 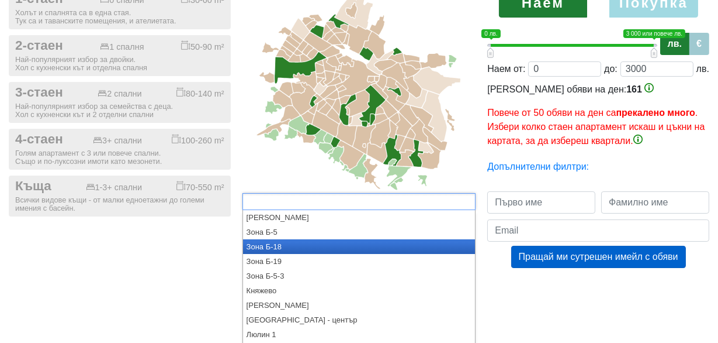 I want to click on b: прекалено много, so click(x=656, y=112).